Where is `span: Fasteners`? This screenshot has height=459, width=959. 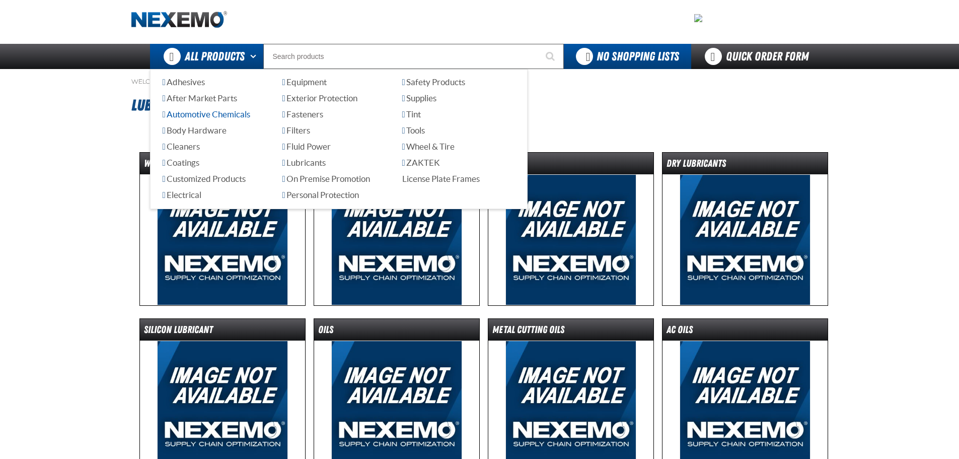 span: Fasteners is located at coordinates (303, 114).